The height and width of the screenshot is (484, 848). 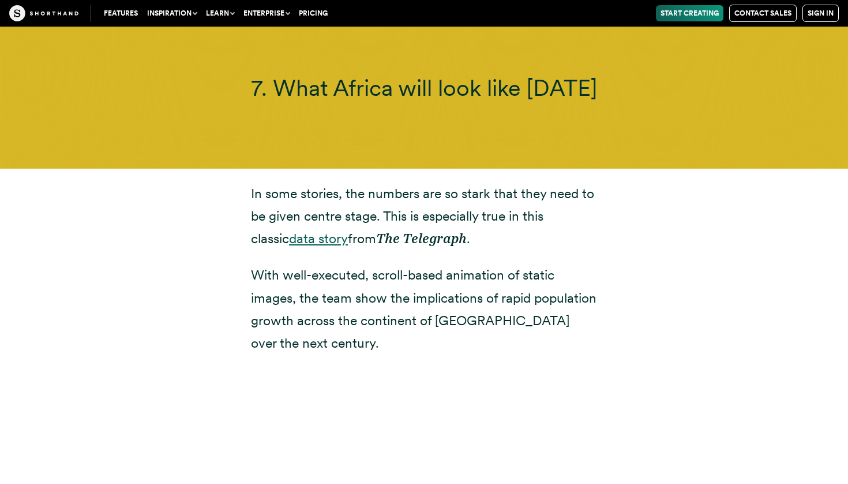 What do you see at coordinates (267, 13) in the screenshot?
I see `button: Enterprise` at bounding box center [267, 13].